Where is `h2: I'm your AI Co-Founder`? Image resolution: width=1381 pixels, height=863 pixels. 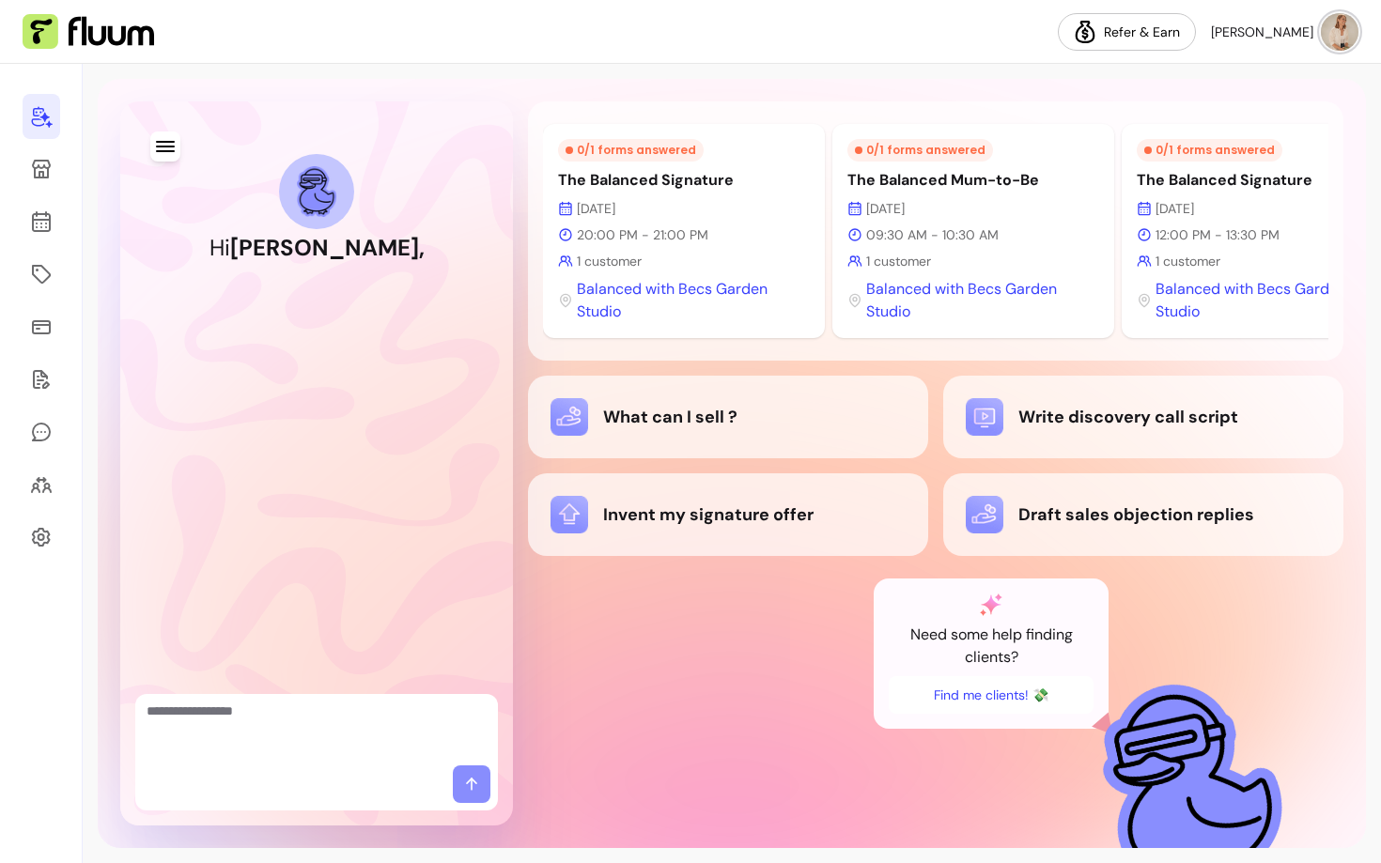
h2: I'm your AI Co-Founder is located at coordinates (317, 280).